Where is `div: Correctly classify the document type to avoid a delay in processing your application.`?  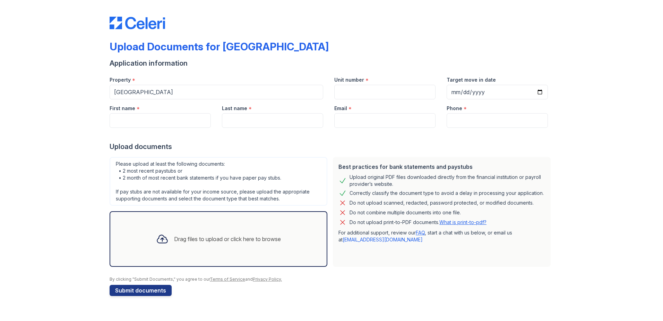
div: Correctly classify the document type to avoid a delay in processing your application. is located at coordinates (447, 193).